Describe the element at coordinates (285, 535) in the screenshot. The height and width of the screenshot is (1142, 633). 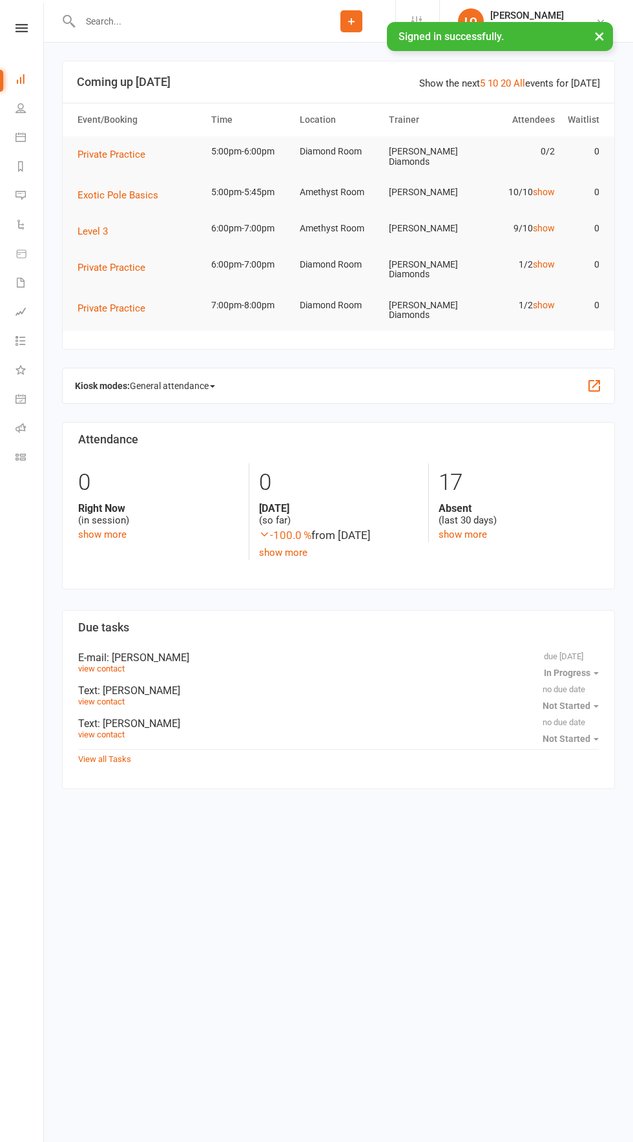
I see `span: -100.0 %` at that location.